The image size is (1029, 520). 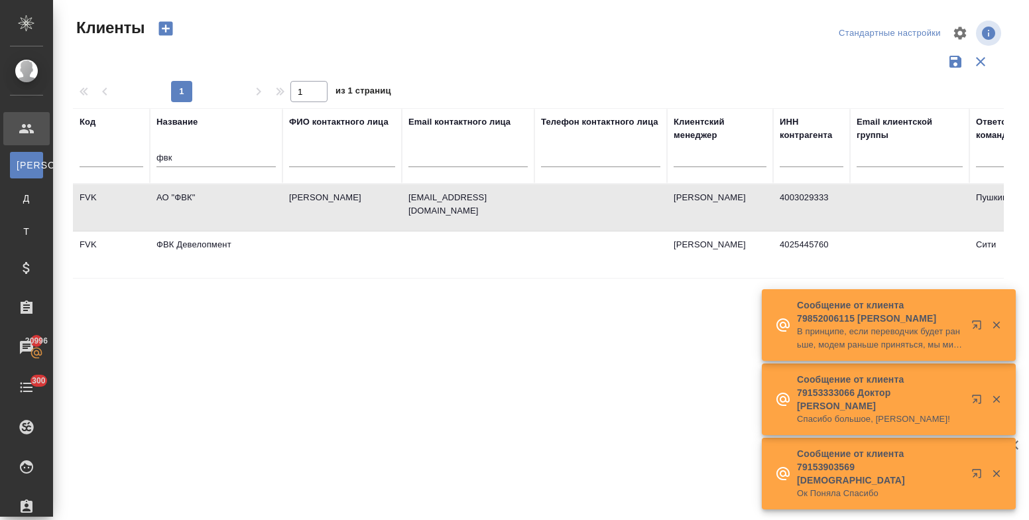 What do you see at coordinates (720, 129) in the screenshot?
I see `div: Клиентский менеджер` at bounding box center [720, 129].